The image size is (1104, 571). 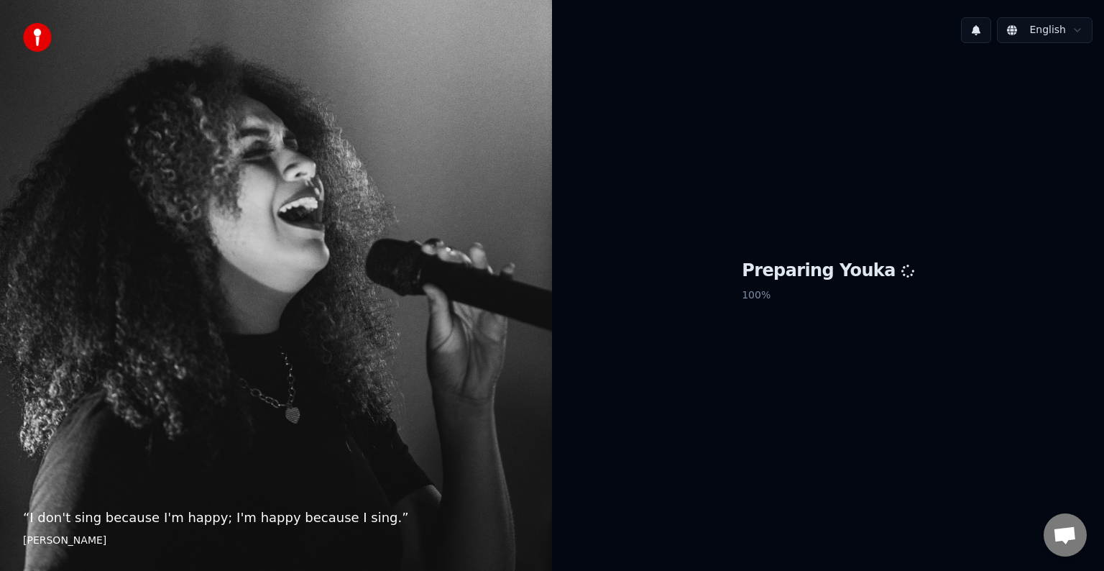 I want to click on img: youka, so click(x=37, y=37).